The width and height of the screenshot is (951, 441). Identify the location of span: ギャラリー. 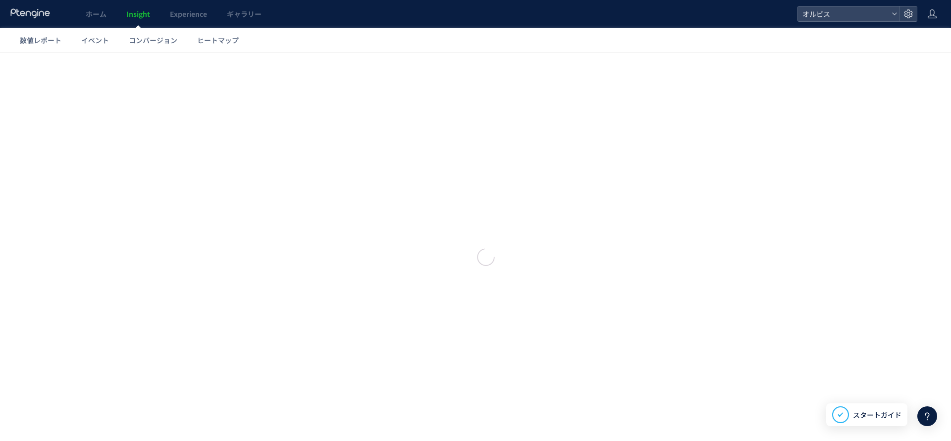
(244, 14).